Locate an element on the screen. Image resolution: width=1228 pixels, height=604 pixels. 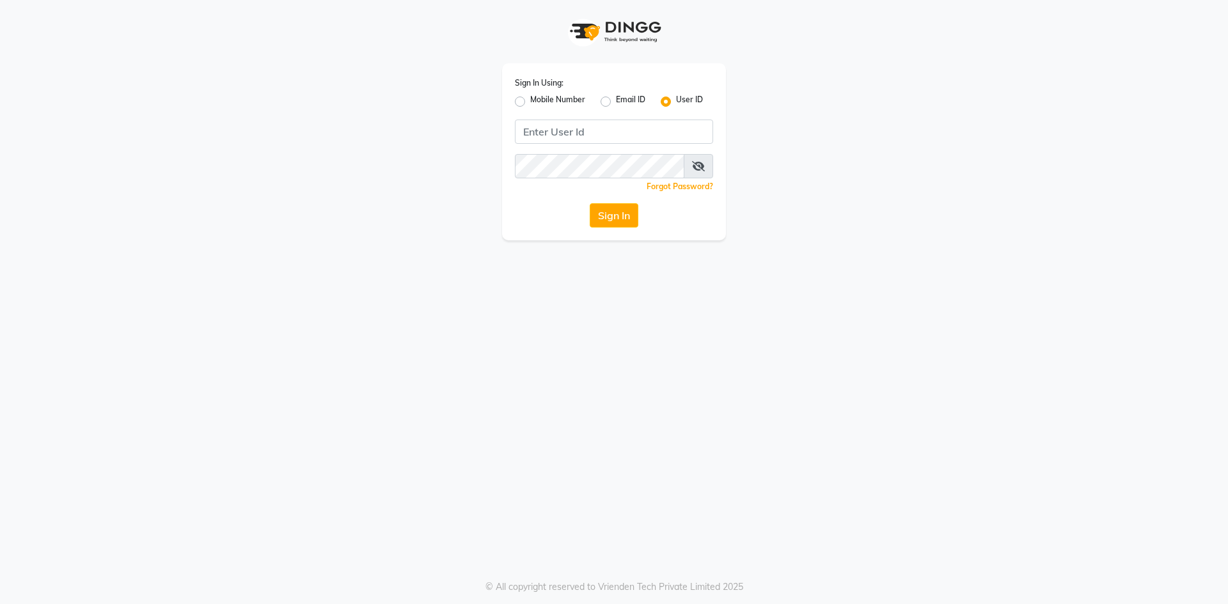
label: User ID is located at coordinates (689, 102).